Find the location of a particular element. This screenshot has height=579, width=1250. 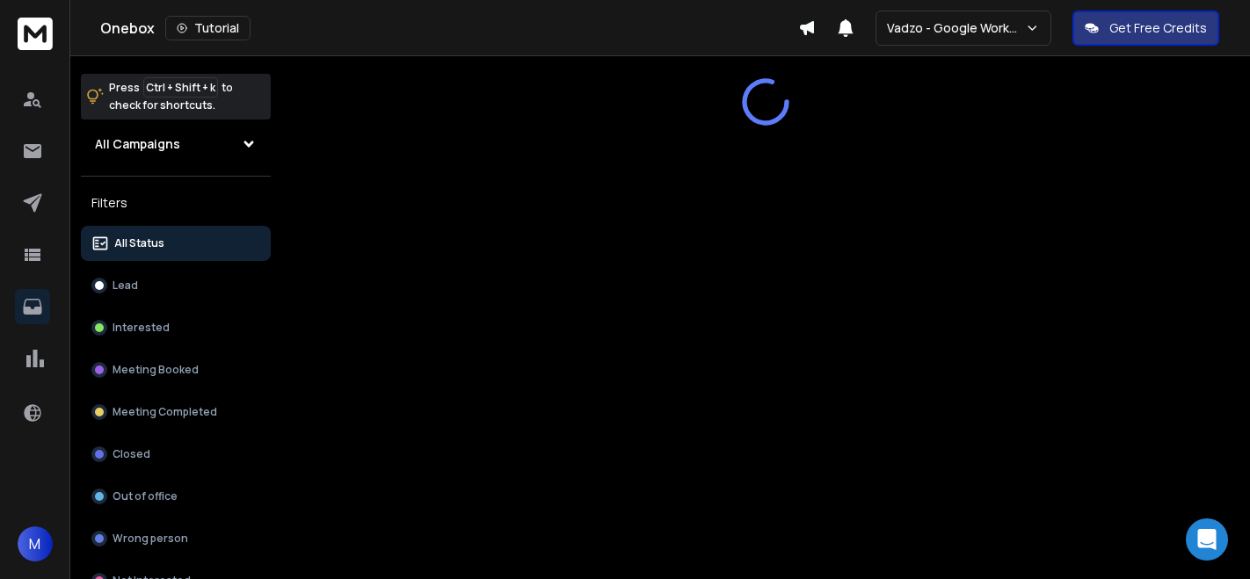

button: Tutorial is located at coordinates (207, 28).